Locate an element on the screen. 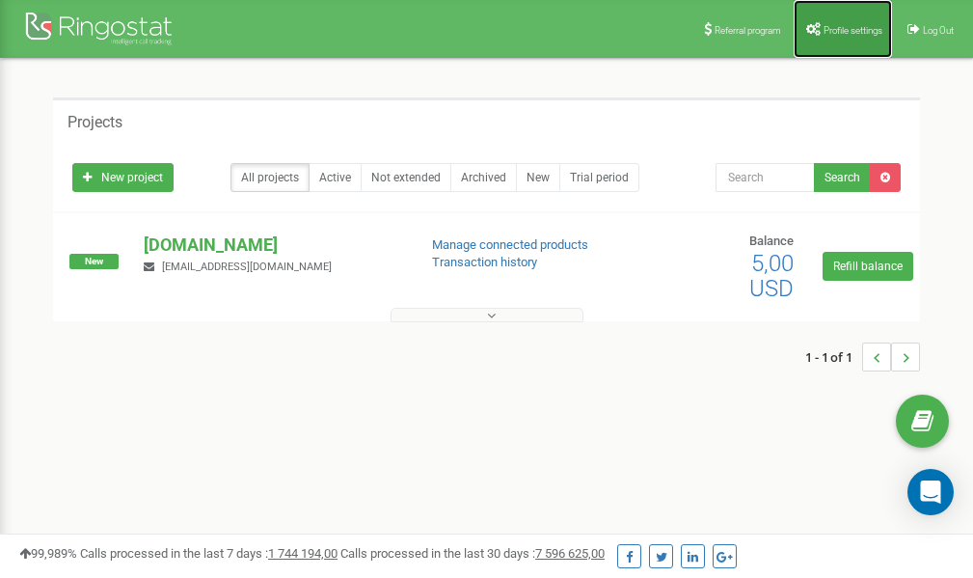  h5: Projects is located at coordinates (94, 122).